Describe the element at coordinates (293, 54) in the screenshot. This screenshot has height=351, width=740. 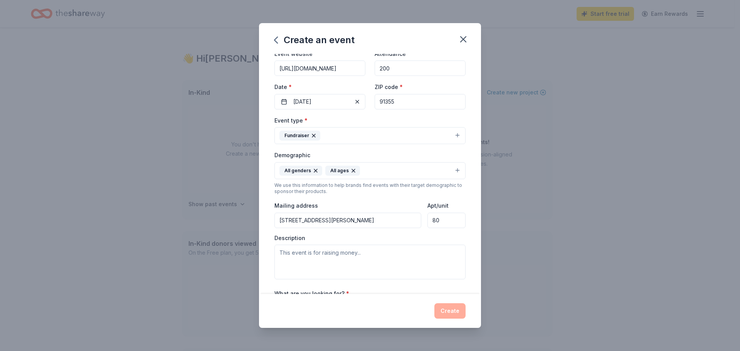
I see `label: Event website` at that location.